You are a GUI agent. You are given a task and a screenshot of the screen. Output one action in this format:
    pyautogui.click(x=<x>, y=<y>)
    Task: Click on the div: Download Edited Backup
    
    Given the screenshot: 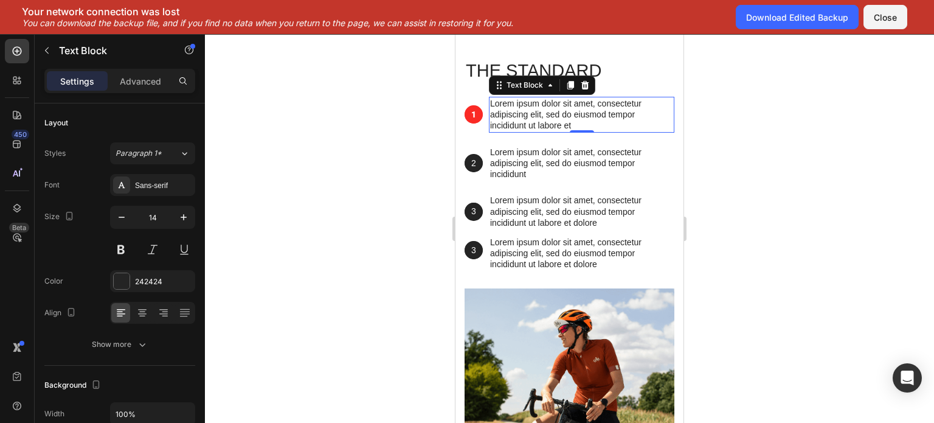 What is the action you would take?
    pyautogui.click(x=797, y=17)
    